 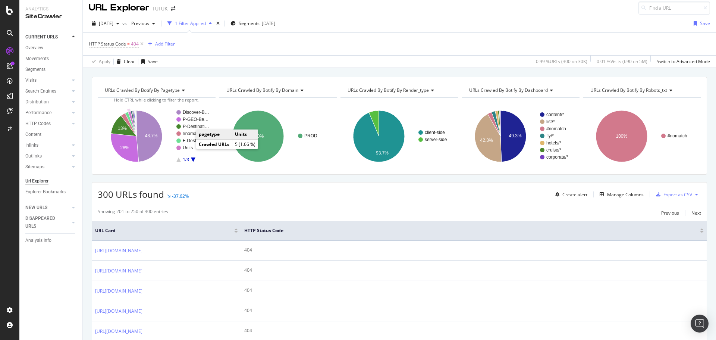 I want to click on div: Outlinks, so click(x=34, y=156).